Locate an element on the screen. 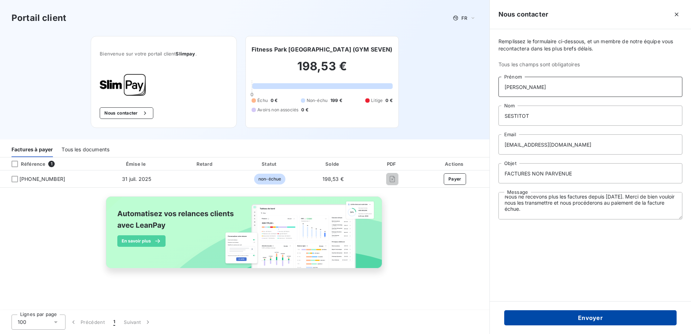 This screenshot has width=691, height=334. img: Company logo is located at coordinates (123, 85).